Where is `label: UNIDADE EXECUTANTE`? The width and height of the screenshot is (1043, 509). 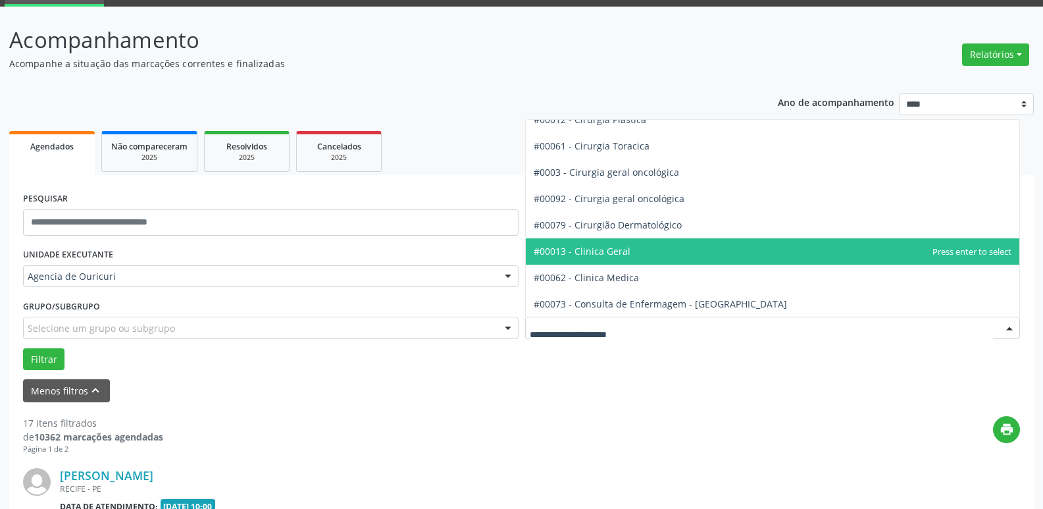
label: UNIDADE EXECUTANTE is located at coordinates (68, 255).